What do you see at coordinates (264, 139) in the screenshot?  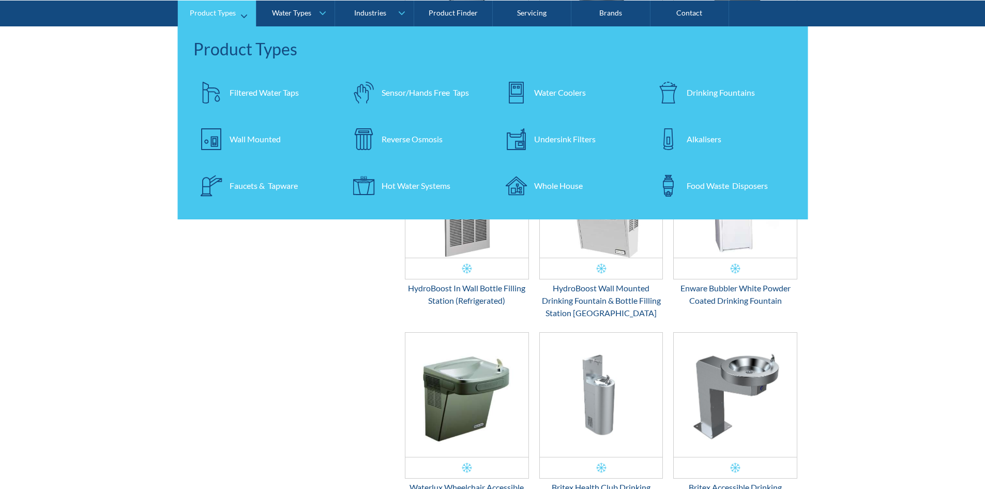 I see `a: Wall Mounted` at bounding box center [264, 139].